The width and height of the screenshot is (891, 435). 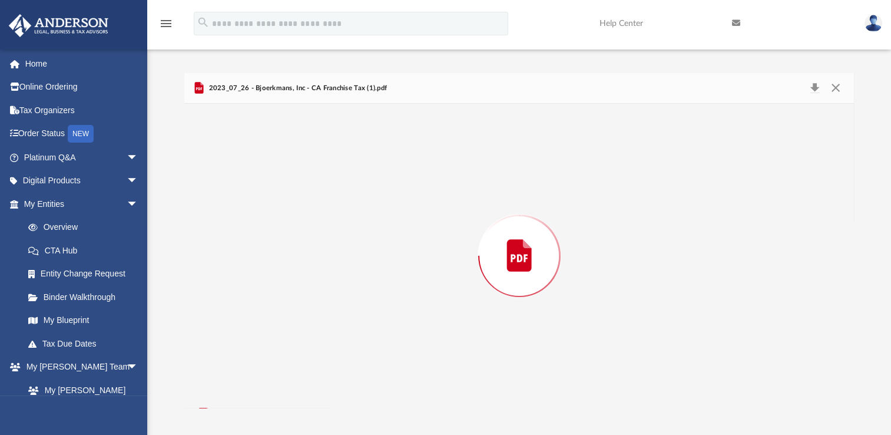 I want to click on a: CTA Hub, so click(x=86, y=250).